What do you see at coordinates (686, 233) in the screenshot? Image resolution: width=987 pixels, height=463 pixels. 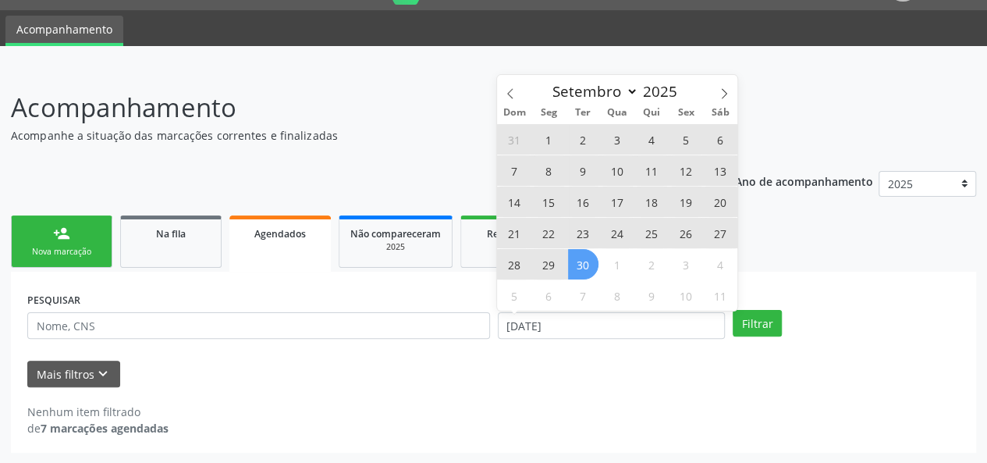 I see `span: Setembro 26, 2025` at bounding box center [686, 233].